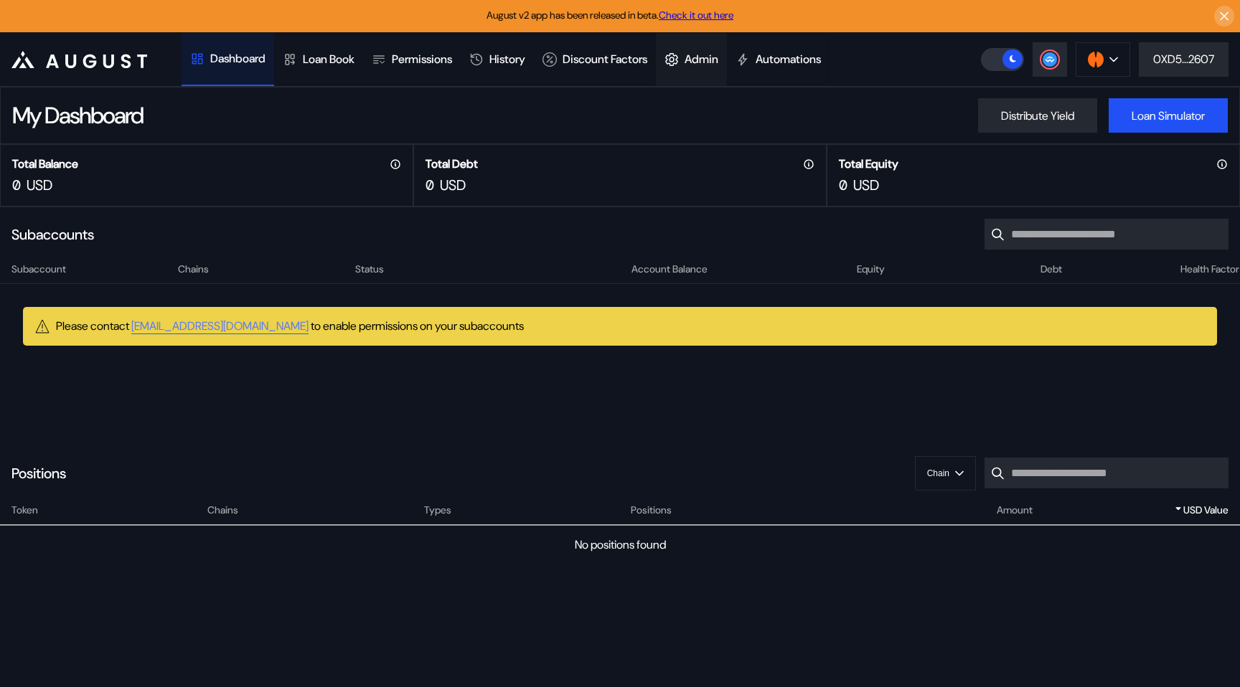  I want to click on a: Loan Book, so click(319, 60).